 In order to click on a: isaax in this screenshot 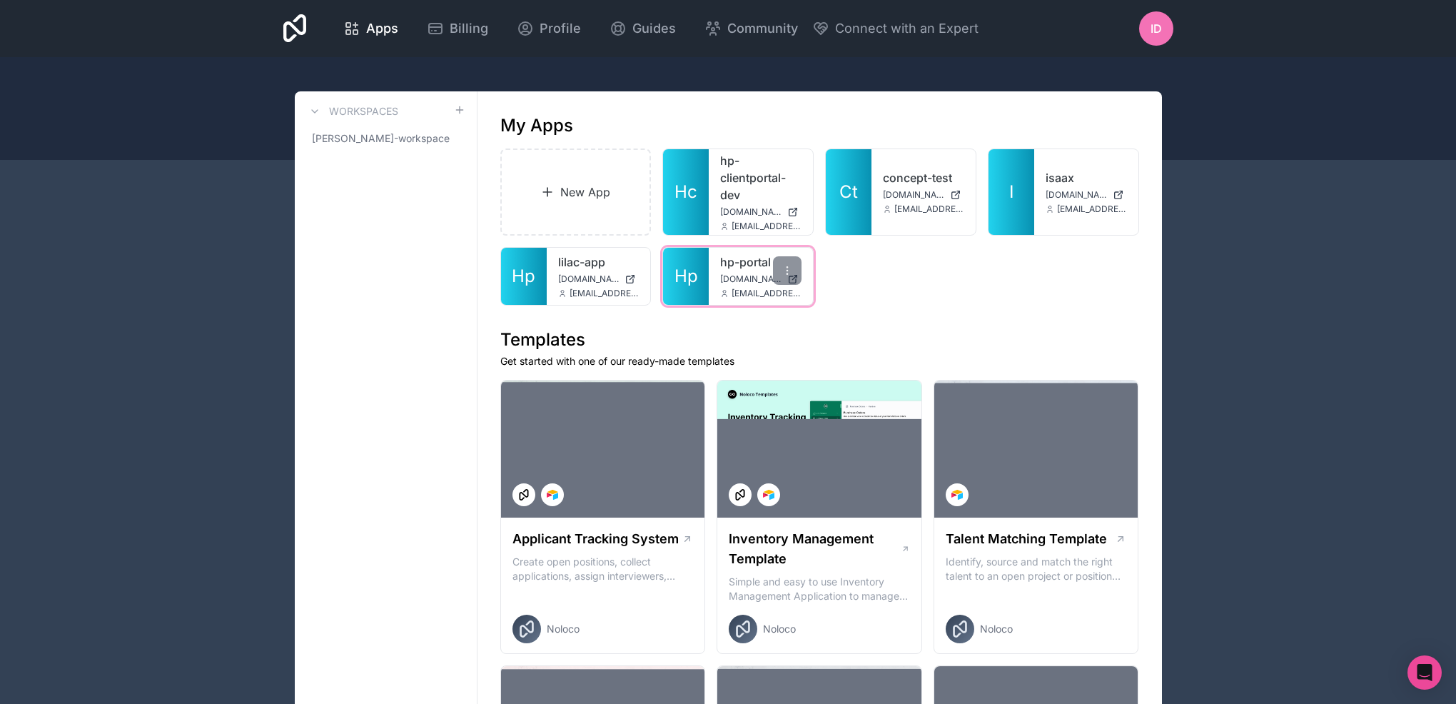, I will do `click(1086, 178)`.